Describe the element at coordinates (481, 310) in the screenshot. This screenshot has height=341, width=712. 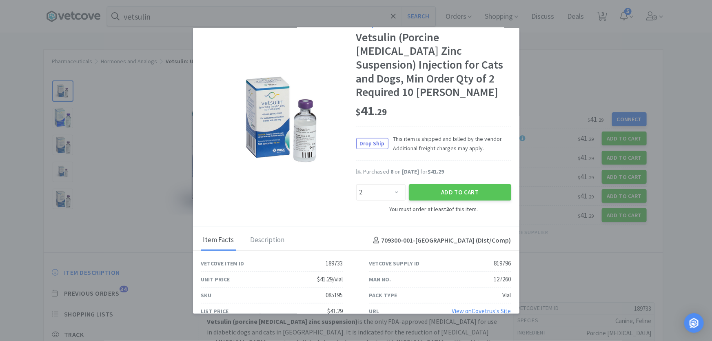
I see `a: View onCovetrus's Site` at that location.